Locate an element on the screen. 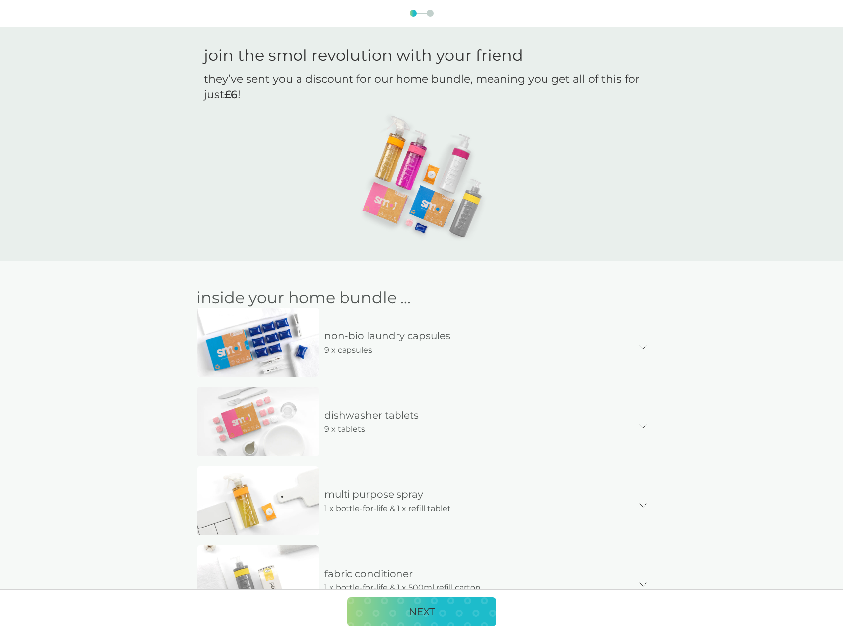 The image size is (843, 633). p: 1 x bottle-for-life & 1 x refill tablet is located at coordinates (388, 508).